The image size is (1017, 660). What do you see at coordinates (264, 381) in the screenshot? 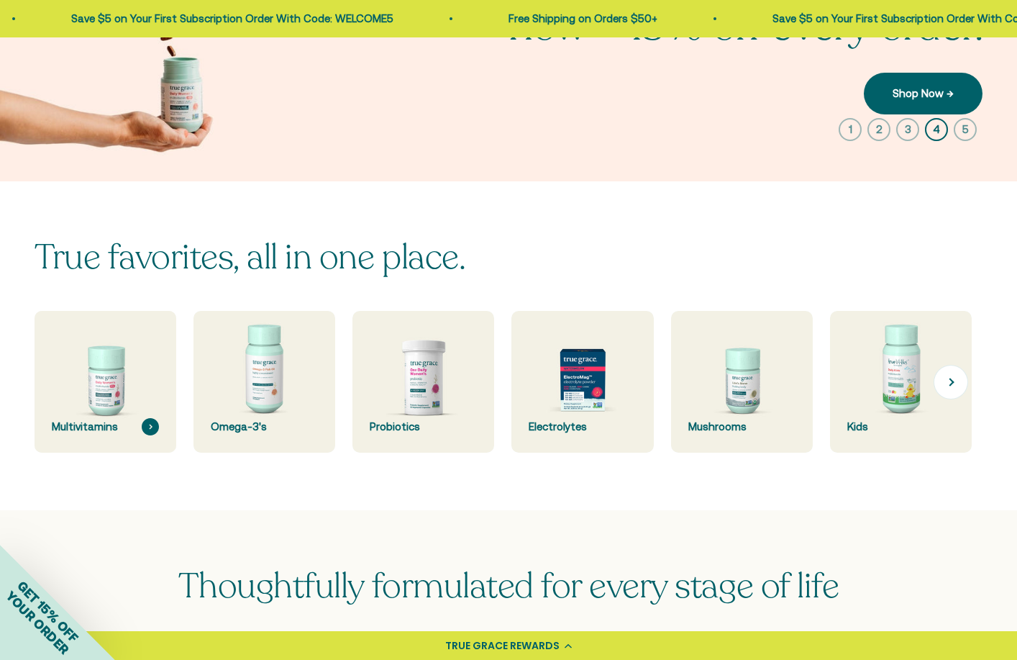
I see `a: Omega-3's` at bounding box center [264, 381].